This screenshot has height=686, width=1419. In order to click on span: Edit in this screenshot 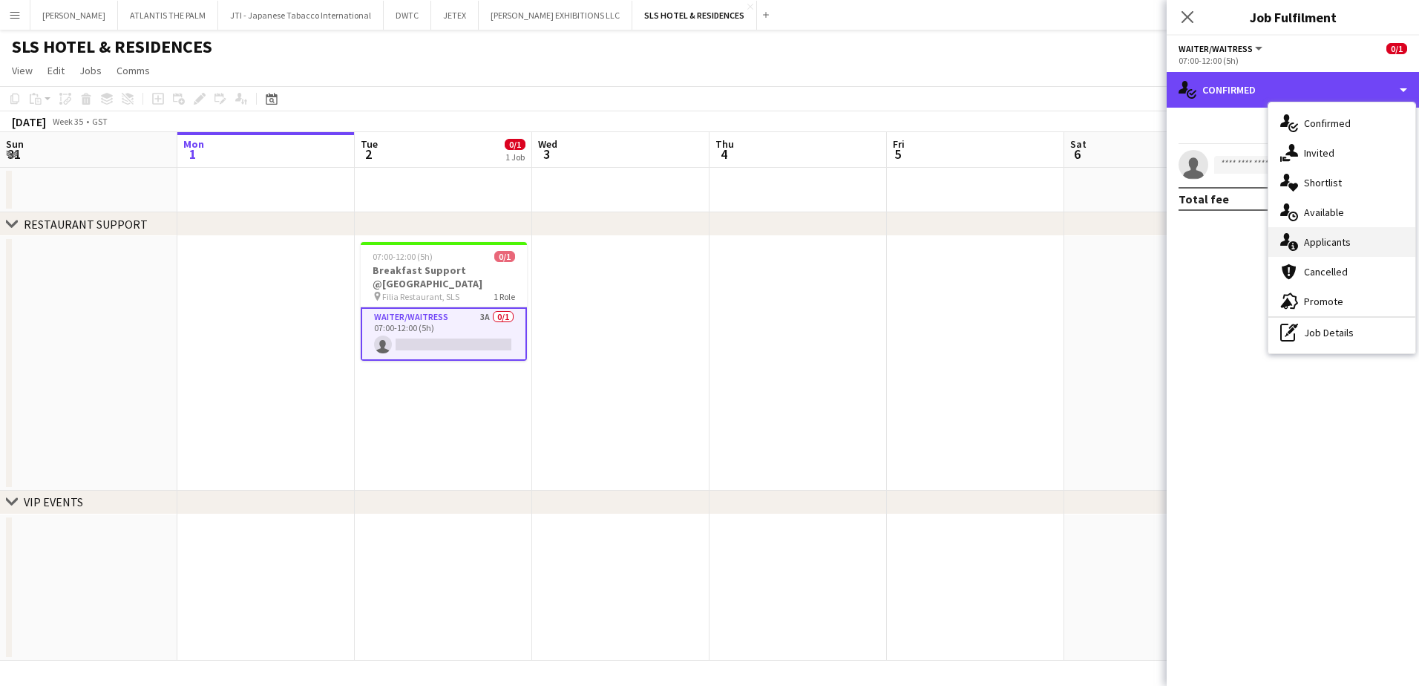, I will do `click(56, 70)`.